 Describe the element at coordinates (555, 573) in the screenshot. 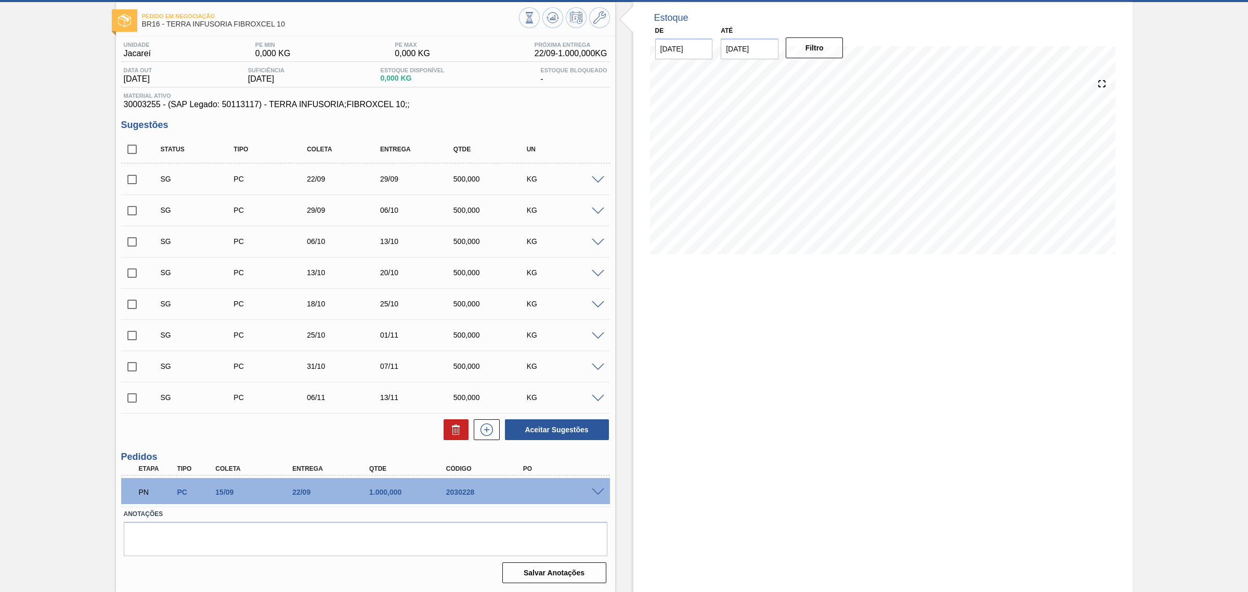

I see `button: Salvar Anotações` at that location.